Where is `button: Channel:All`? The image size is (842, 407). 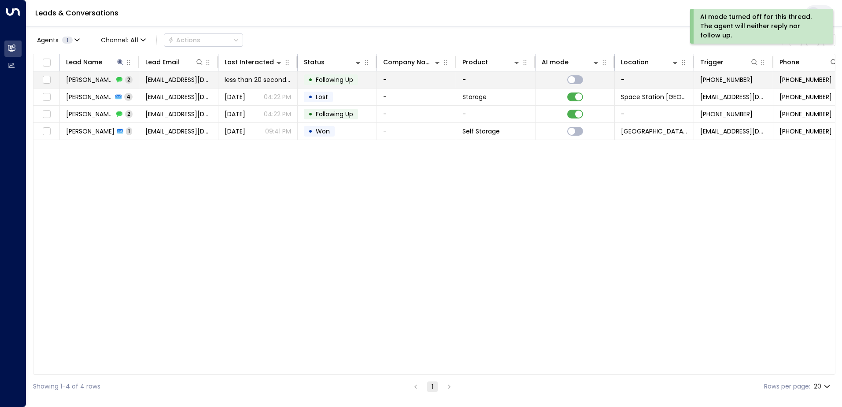 button: Channel:All is located at coordinates (123, 40).